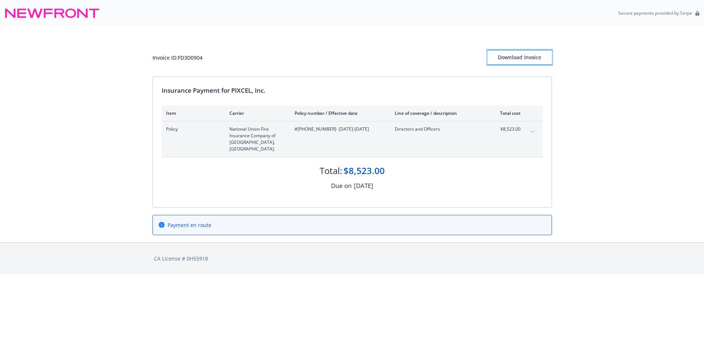 This screenshot has height=340, width=704. What do you see at coordinates (506, 129) in the screenshot?
I see `span: $8,523.00` at bounding box center [506, 129].